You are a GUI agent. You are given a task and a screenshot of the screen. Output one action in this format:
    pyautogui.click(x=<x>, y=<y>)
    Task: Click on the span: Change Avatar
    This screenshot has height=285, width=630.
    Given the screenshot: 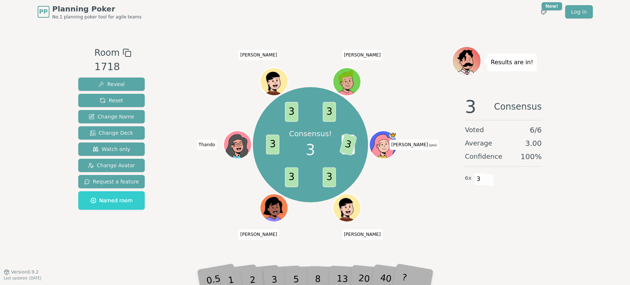 What is the action you would take?
    pyautogui.click(x=112, y=165)
    